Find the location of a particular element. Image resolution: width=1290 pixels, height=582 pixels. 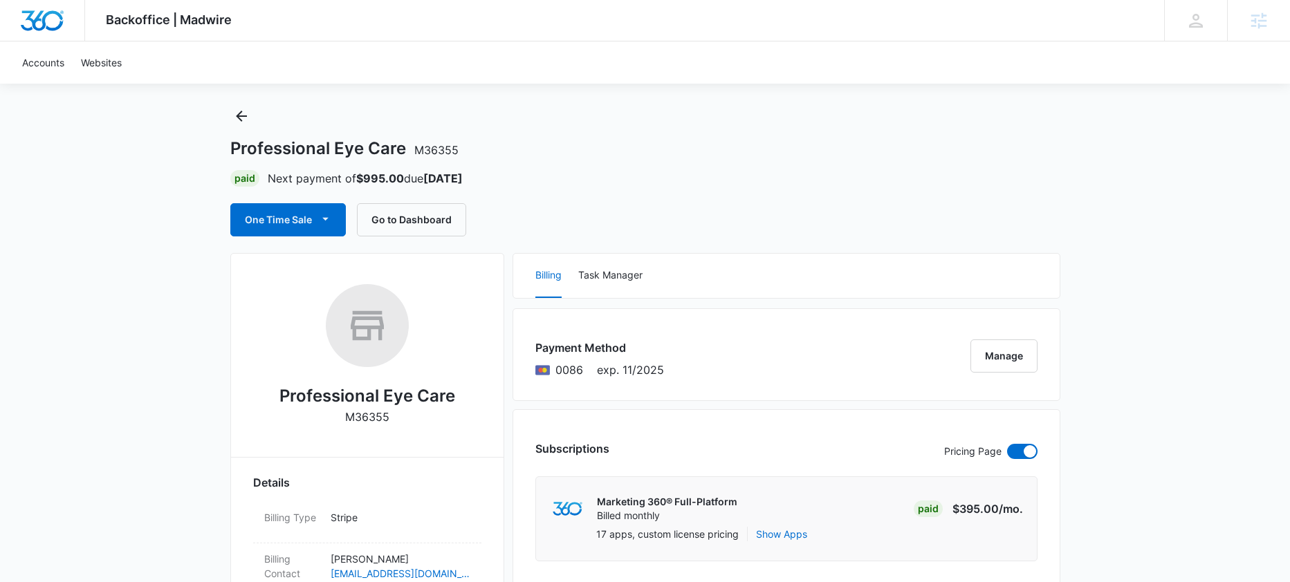

span: Details is located at coordinates (271, 483).